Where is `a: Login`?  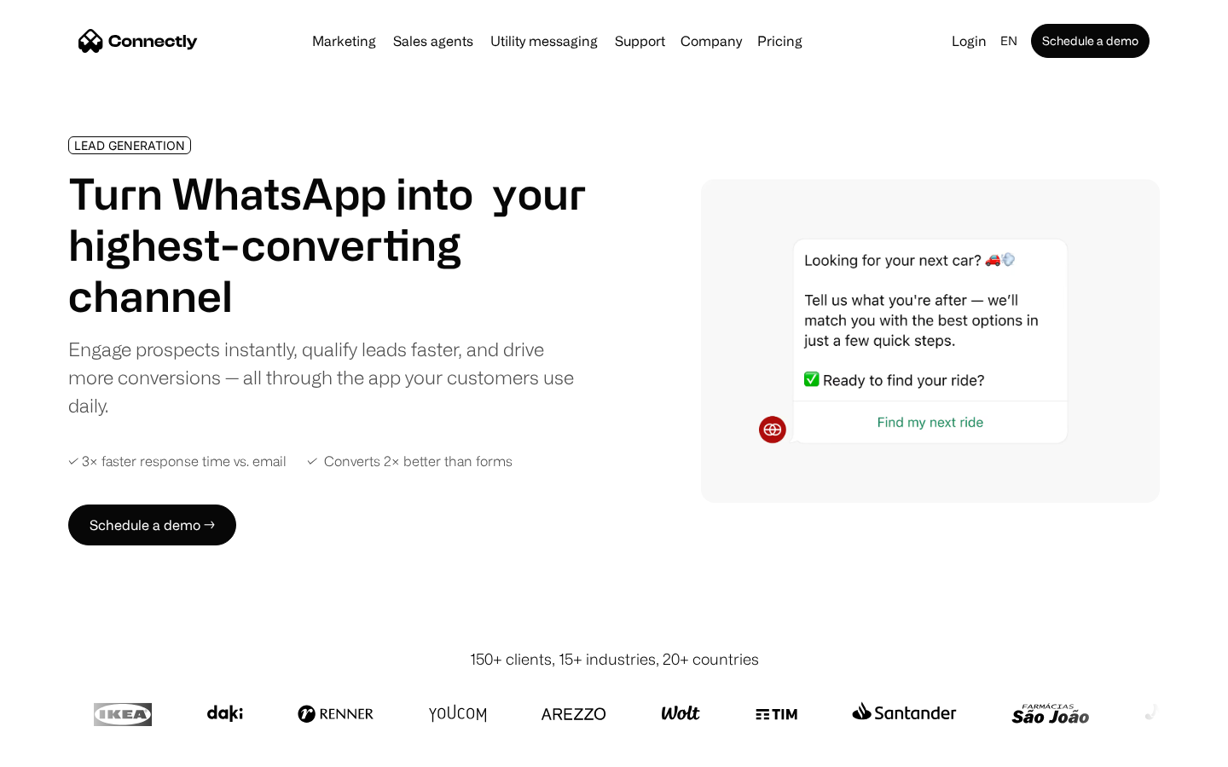 a: Login is located at coordinates (968, 41).